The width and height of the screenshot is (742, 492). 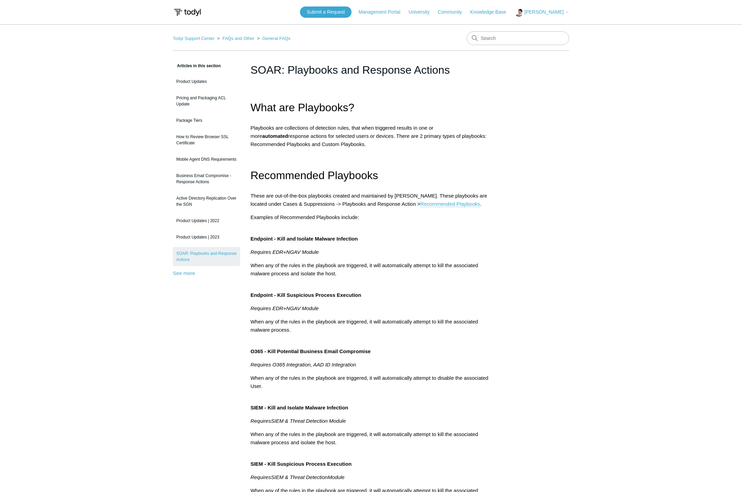 What do you see at coordinates (305, 217) in the screenshot?
I see `span: Examples of Recommended Playbooks include:` at bounding box center [305, 217].